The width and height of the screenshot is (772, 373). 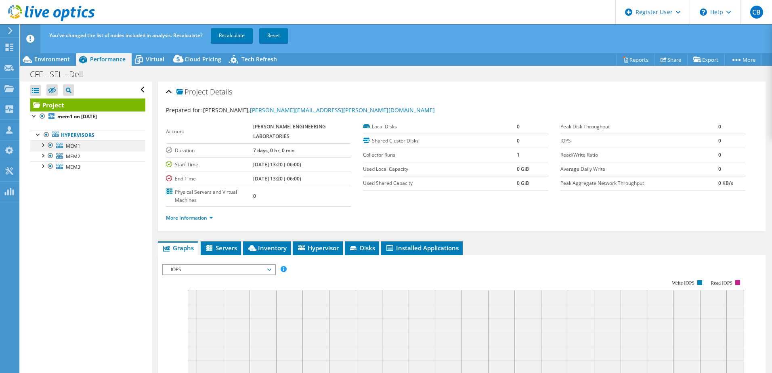 I want to click on span: Cloud Pricing, so click(x=203, y=59).